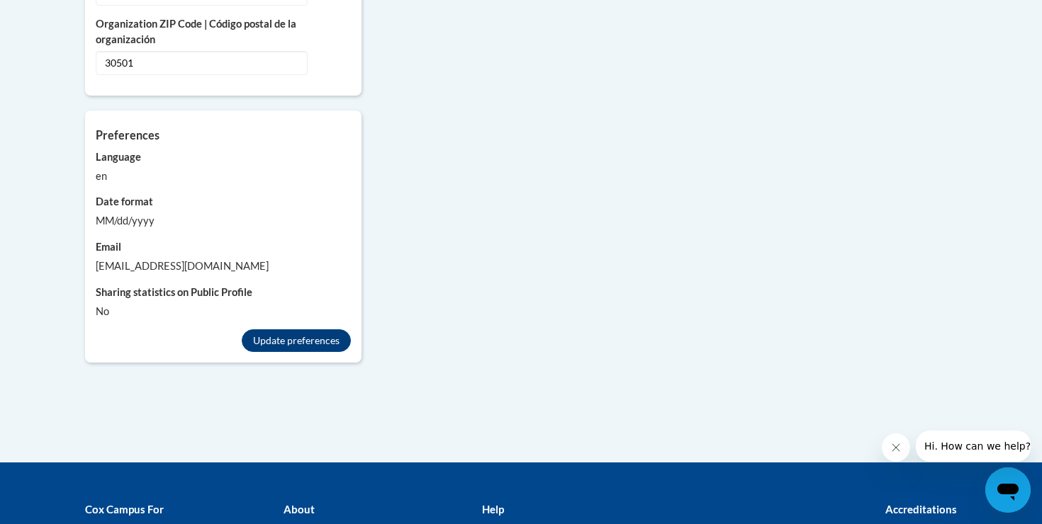  Describe the element at coordinates (299, 510) in the screenshot. I see `b: About` at that location.